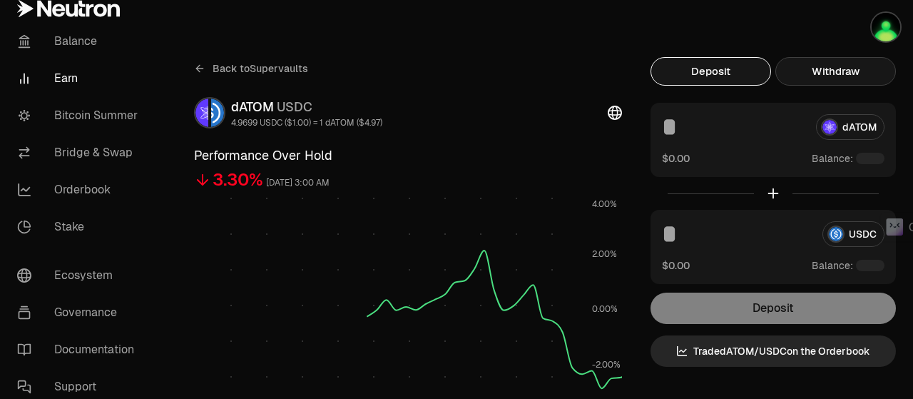 The width and height of the screenshot is (913, 399). Describe the element at coordinates (80, 41) in the screenshot. I see `a: Balance` at that location.